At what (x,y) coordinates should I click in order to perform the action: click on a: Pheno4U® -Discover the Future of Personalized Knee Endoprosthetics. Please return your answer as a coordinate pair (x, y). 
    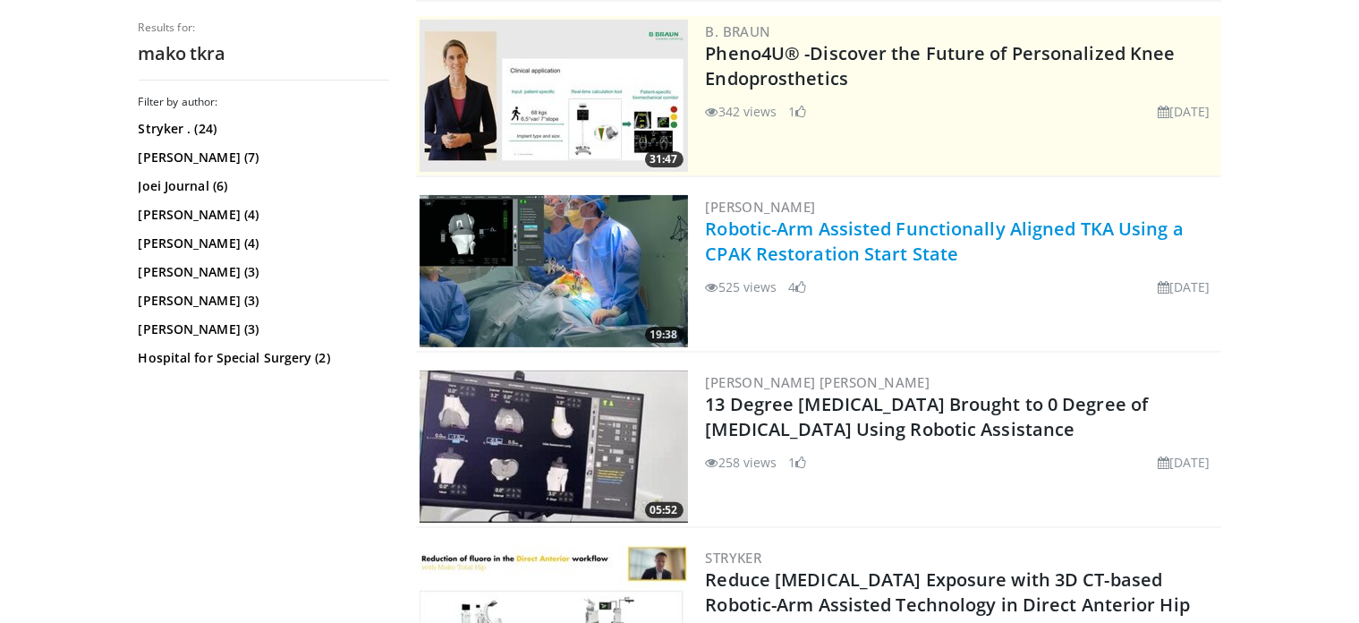
    Looking at the image, I should click on (940, 65).